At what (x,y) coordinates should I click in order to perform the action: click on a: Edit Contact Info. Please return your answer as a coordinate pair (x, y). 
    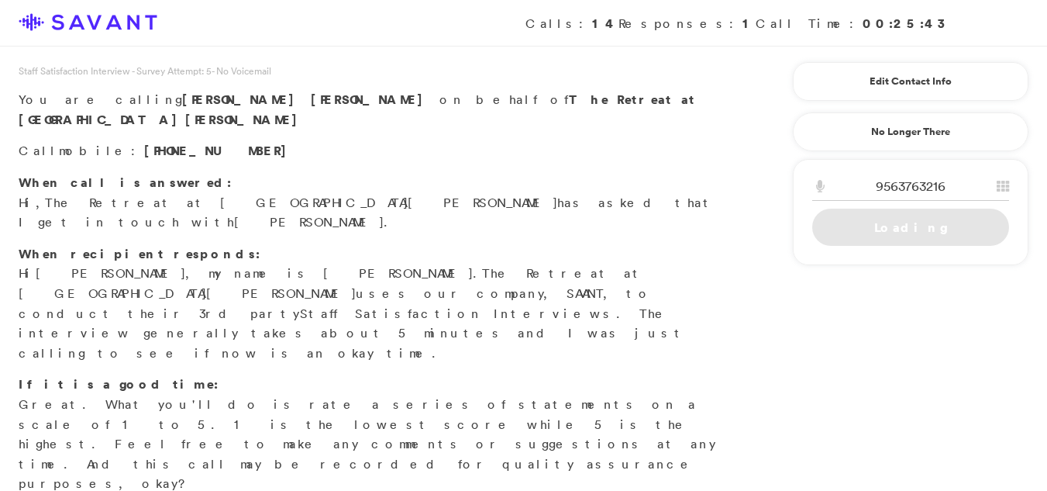
    Looking at the image, I should click on (911, 81).